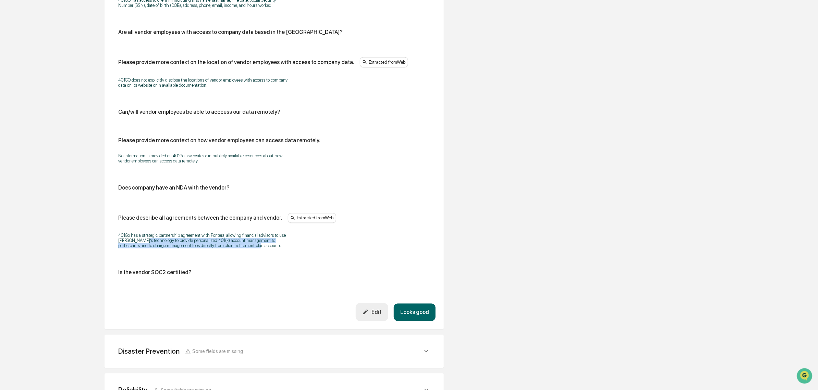 The height and width of the screenshot is (390, 818). Describe the element at coordinates (204, 83) in the screenshot. I see `p: 401GO does not explicitly disclose the locations of vendor employees with access to company data ...` at that location.